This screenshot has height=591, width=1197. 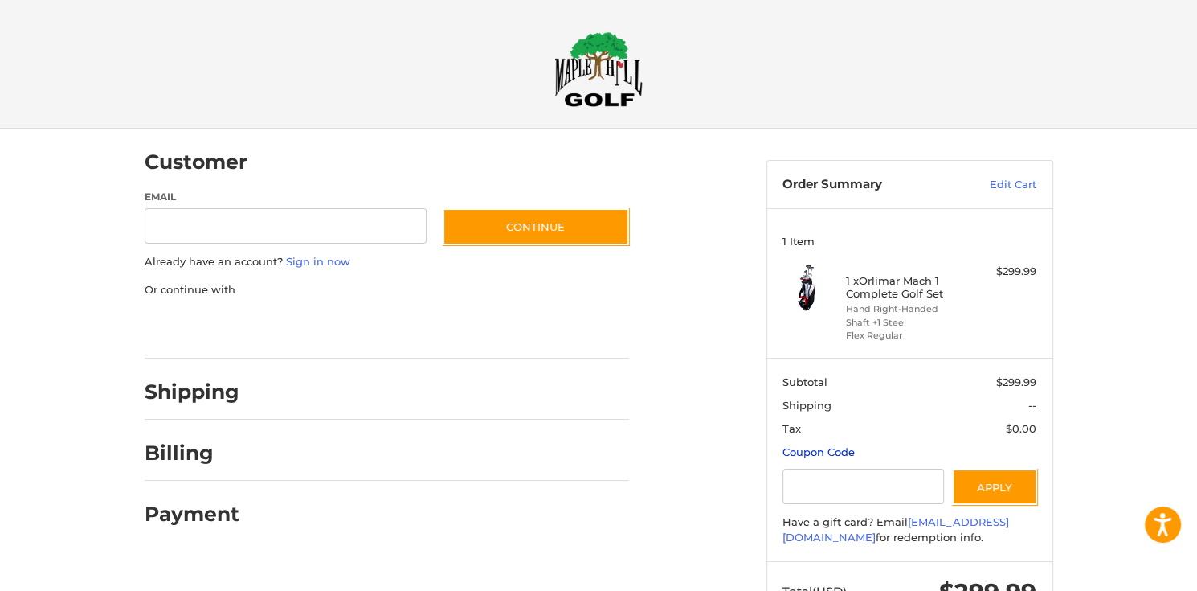 What do you see at coordinates (792, 428) in the screenshot?
I see `span: Tax` at bounding box center [792, 428].